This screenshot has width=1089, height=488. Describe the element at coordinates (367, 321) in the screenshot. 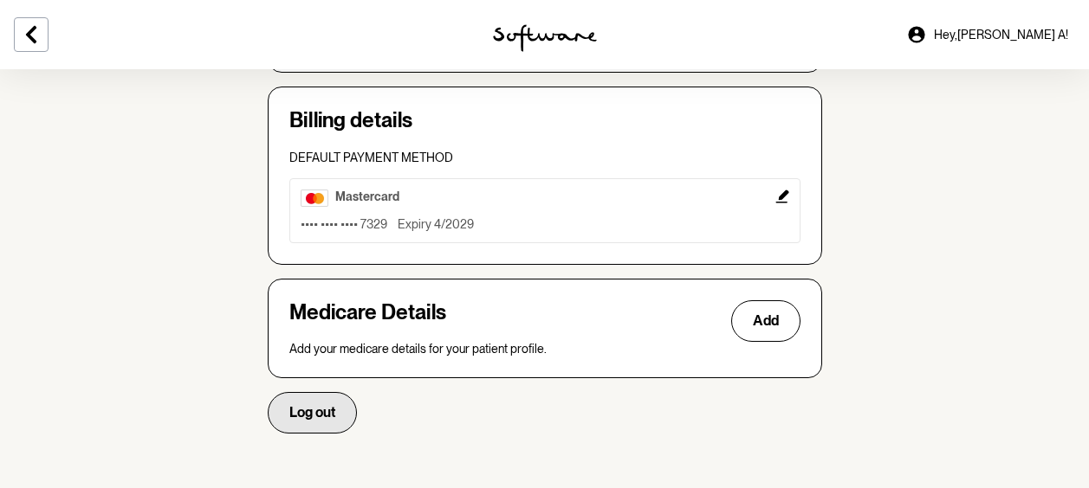

I see `h4: Medicare Details` at that location.